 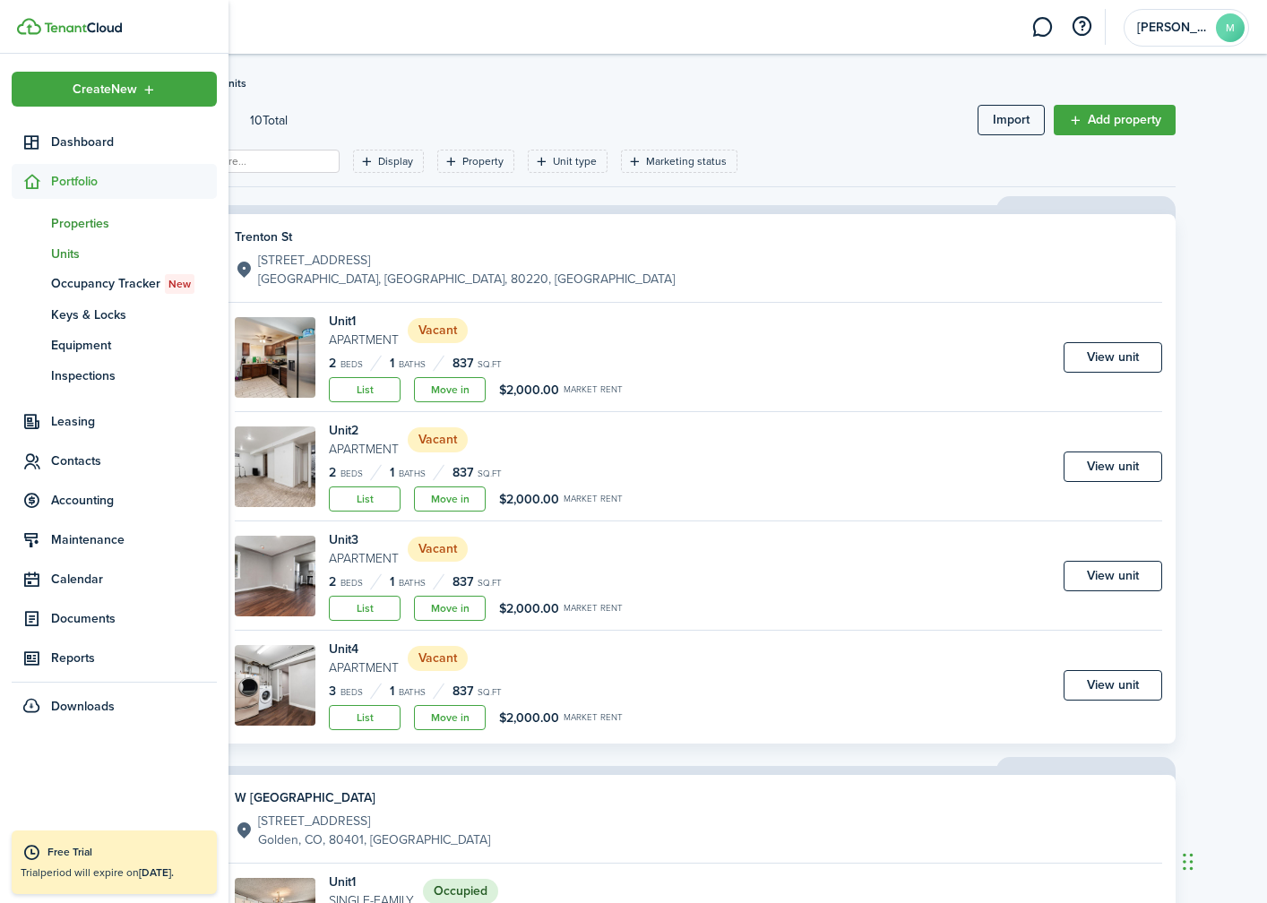 I want to click on input: Search here..., so click(x=255, y=161).